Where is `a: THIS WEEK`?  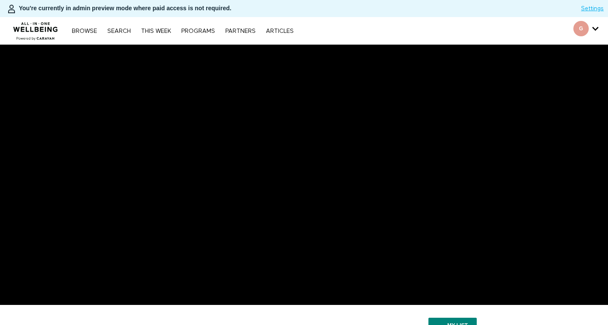
a: THIS WEEK is located at coordinates (156, 31).